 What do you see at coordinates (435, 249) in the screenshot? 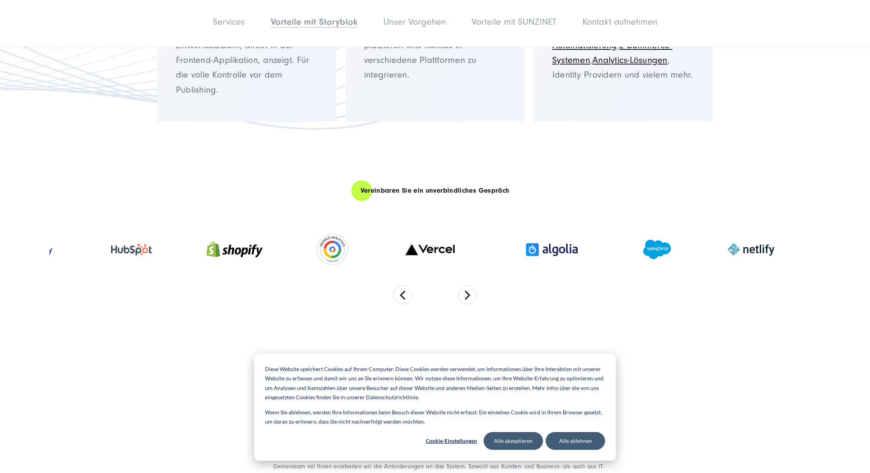
I see `img: vercel logog - Headless CMS - zertifizierte Storyblok Agentur - Storyblok partner Agentur SUNZINET` at bounding box center [435, 249].